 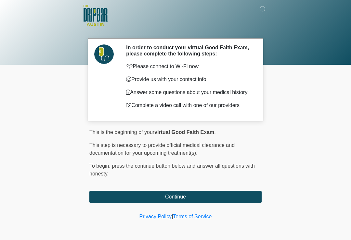 I want to click on img: Agent Avatar, so click(x=104, y=54).